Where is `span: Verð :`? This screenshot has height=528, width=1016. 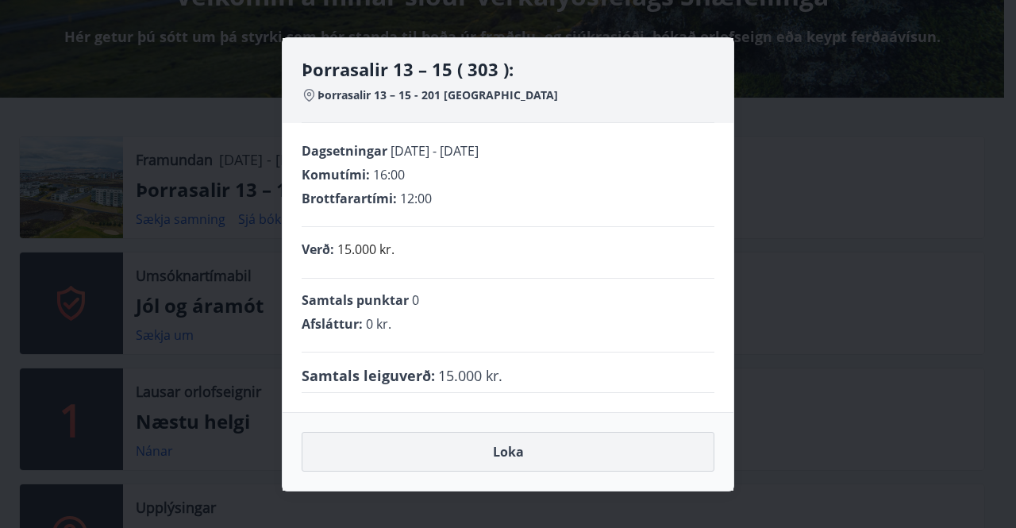 span: Verð : is located at coordinates (318, 249).